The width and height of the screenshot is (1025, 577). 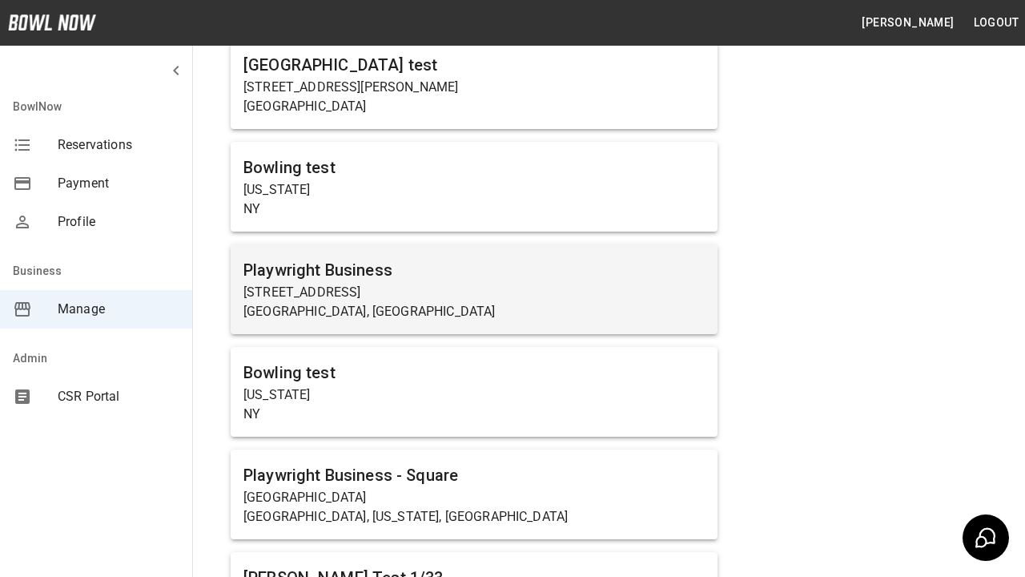 What do you see at coordinates (52, 22) in the screenshot?
I see `img: logo` at bounding box center [52, 22].